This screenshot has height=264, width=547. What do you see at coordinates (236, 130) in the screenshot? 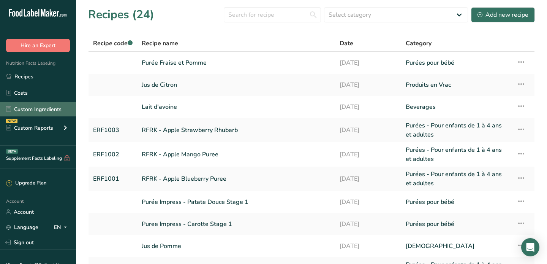
I see `a: RFRK - Apple Strawberry Rhubarb` at bounding box center [236, 130].